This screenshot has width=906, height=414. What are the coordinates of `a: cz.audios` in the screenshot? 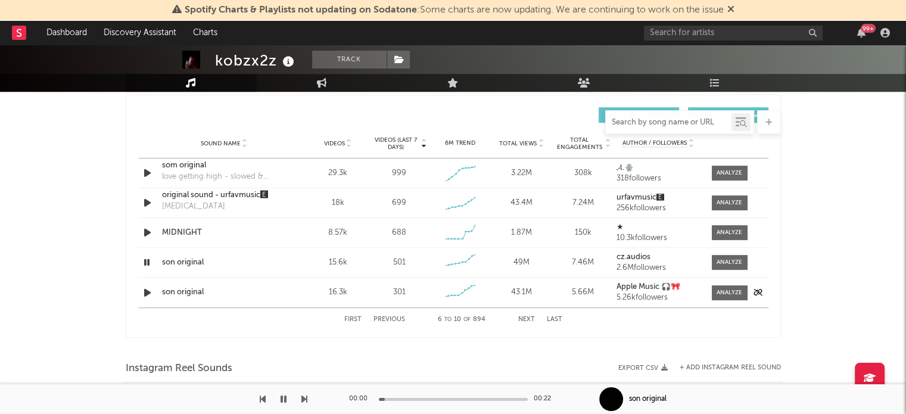 It's located at (658, 257).